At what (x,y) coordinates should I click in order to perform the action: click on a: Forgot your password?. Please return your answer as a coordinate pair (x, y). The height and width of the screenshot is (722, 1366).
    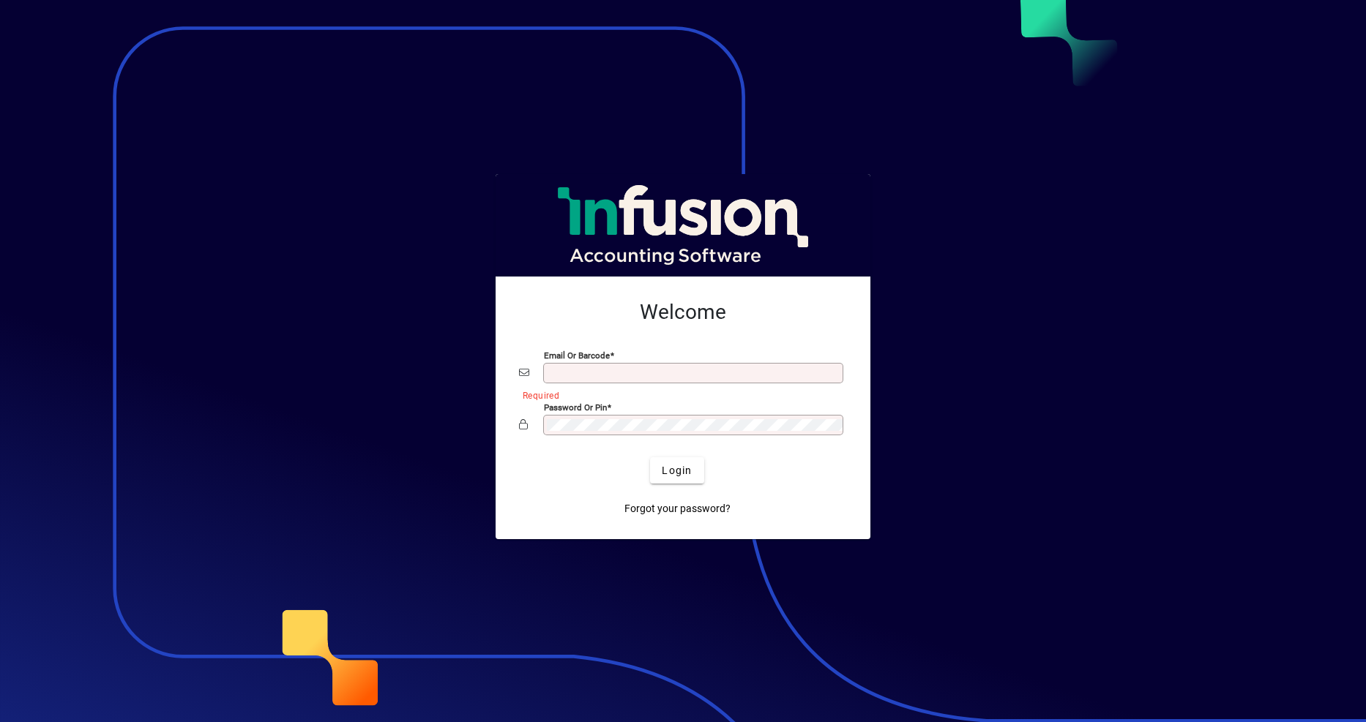
    Looking at the image, I should click on (677, 509).